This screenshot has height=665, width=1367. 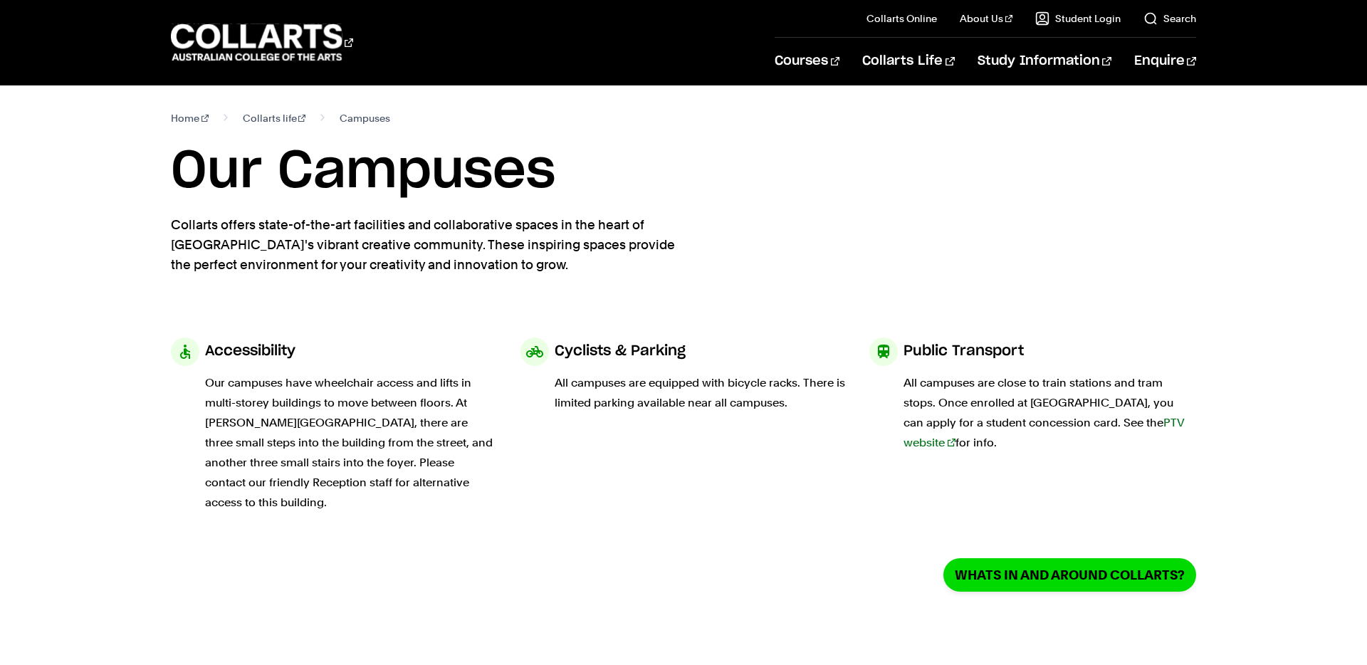 What do you see at coordinates (963, 351) in the screenshot?
I see `h3: Public Transport` at bounding box center [963, 351].